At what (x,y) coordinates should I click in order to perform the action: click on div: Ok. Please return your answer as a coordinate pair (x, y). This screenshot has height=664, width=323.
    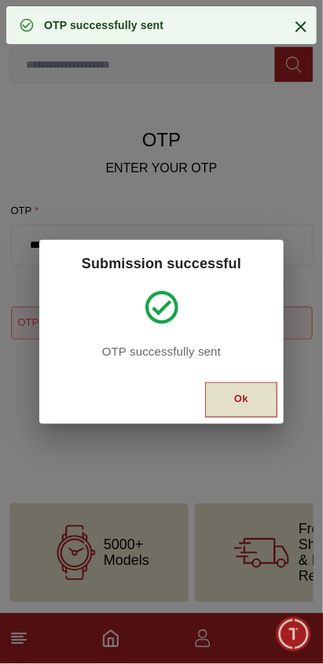
    Looking at the image, I should click on (241, 400).